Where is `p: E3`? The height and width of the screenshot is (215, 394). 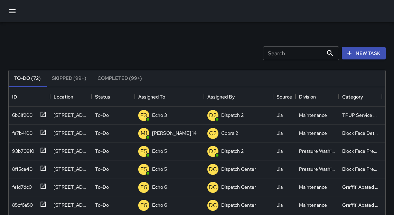 p: E3 is located at coordinates (144, 115).